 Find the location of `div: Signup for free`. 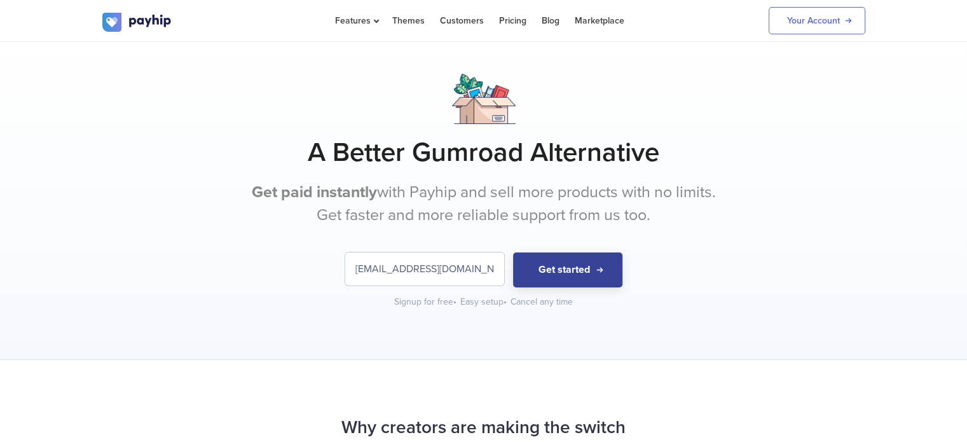

div: Signup for free is located at coordinates (426, 302).